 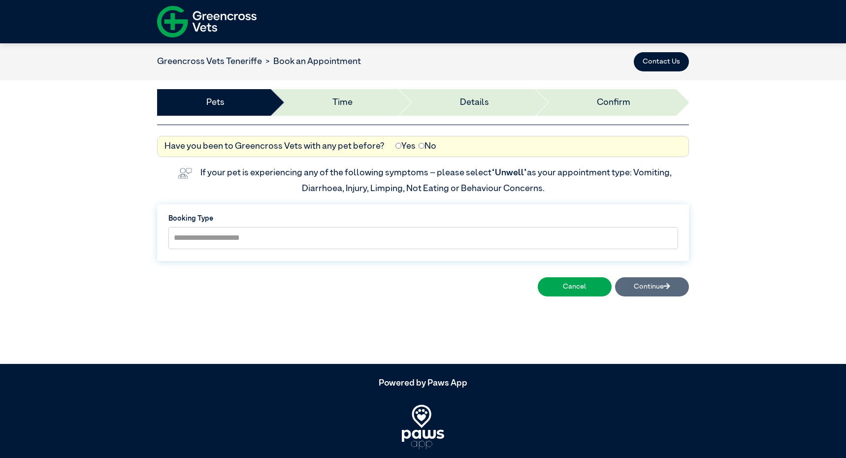 I want to click on button: Cancel, so click(x=574, y=287).